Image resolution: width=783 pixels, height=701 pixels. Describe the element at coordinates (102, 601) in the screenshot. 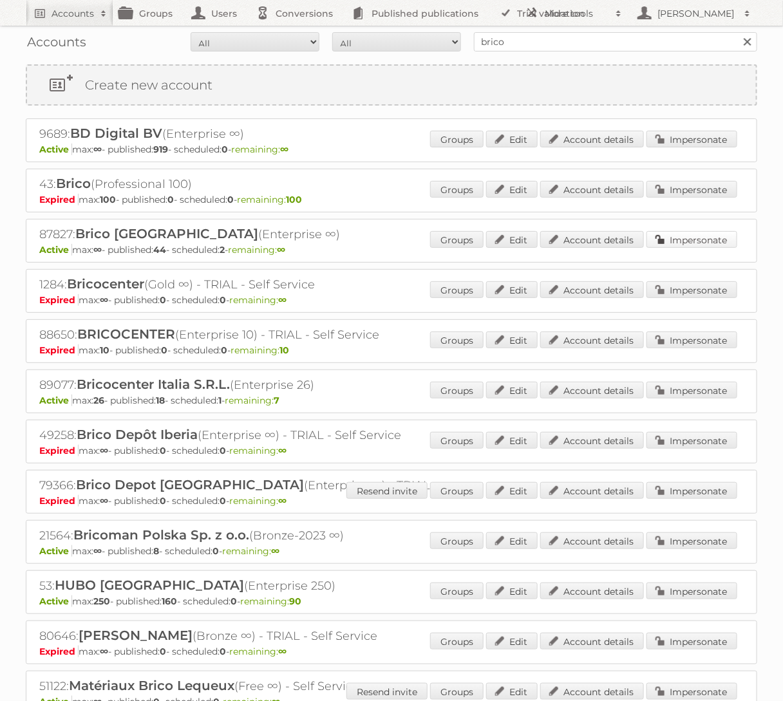

I see `strong: 250` at that location.